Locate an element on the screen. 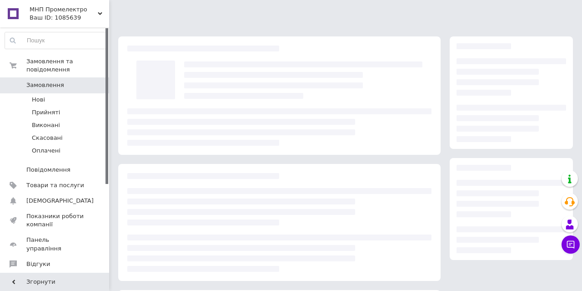 This screenshot has height=291, width=582. span: Показники роботи компанії is located at coordinates (55, 220).